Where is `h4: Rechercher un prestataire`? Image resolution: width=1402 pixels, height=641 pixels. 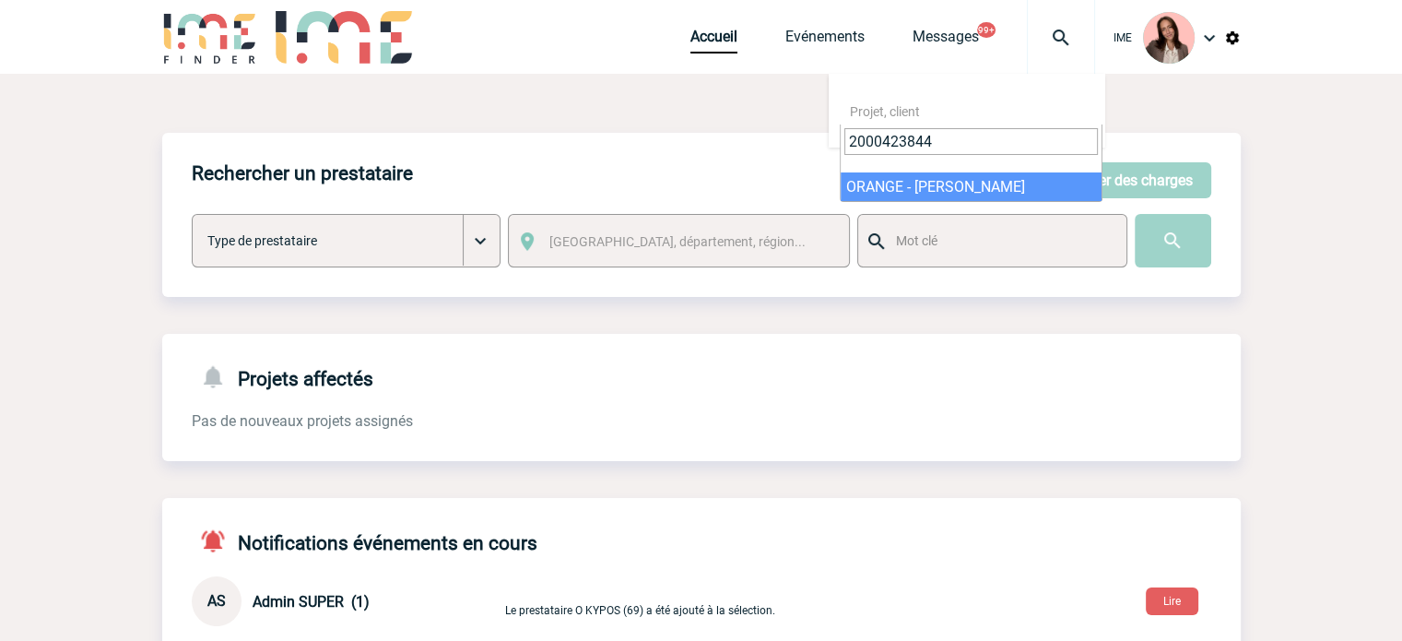
h4: Rechercher un prestataire is located at coordinates (302, 173).